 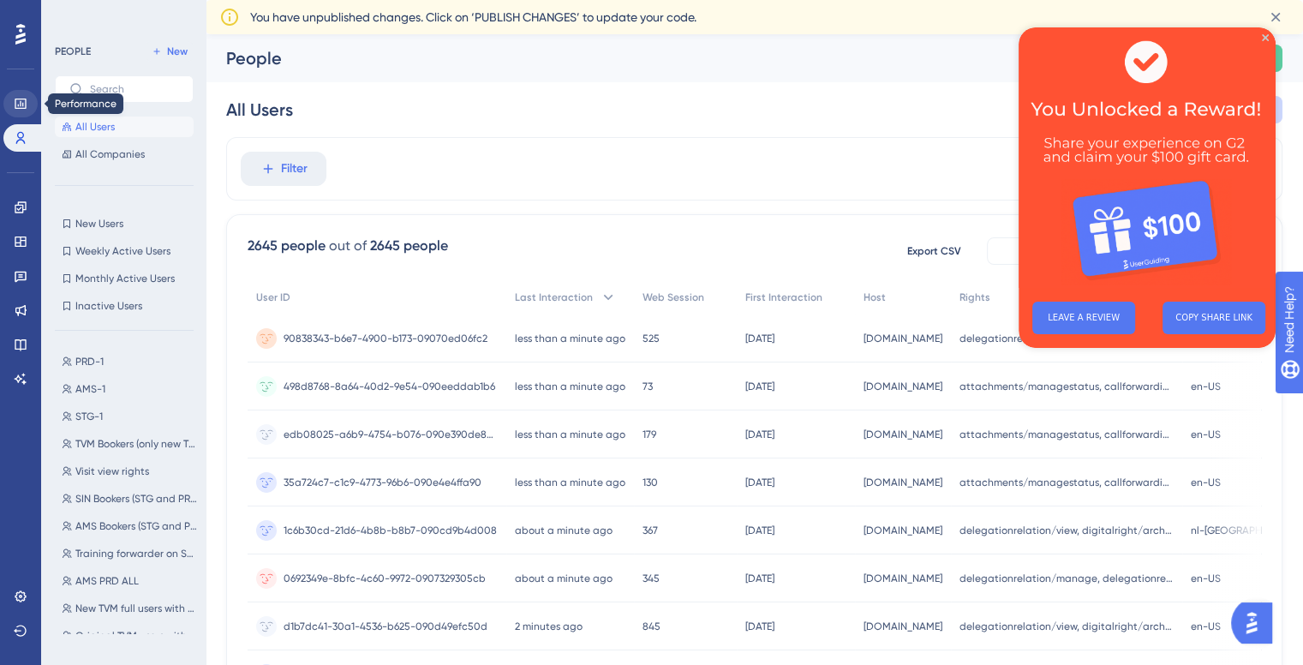 What do you see at coordinates (177, 51) in the screenshot?
I see `span: New` at bounding box center [177, 51].